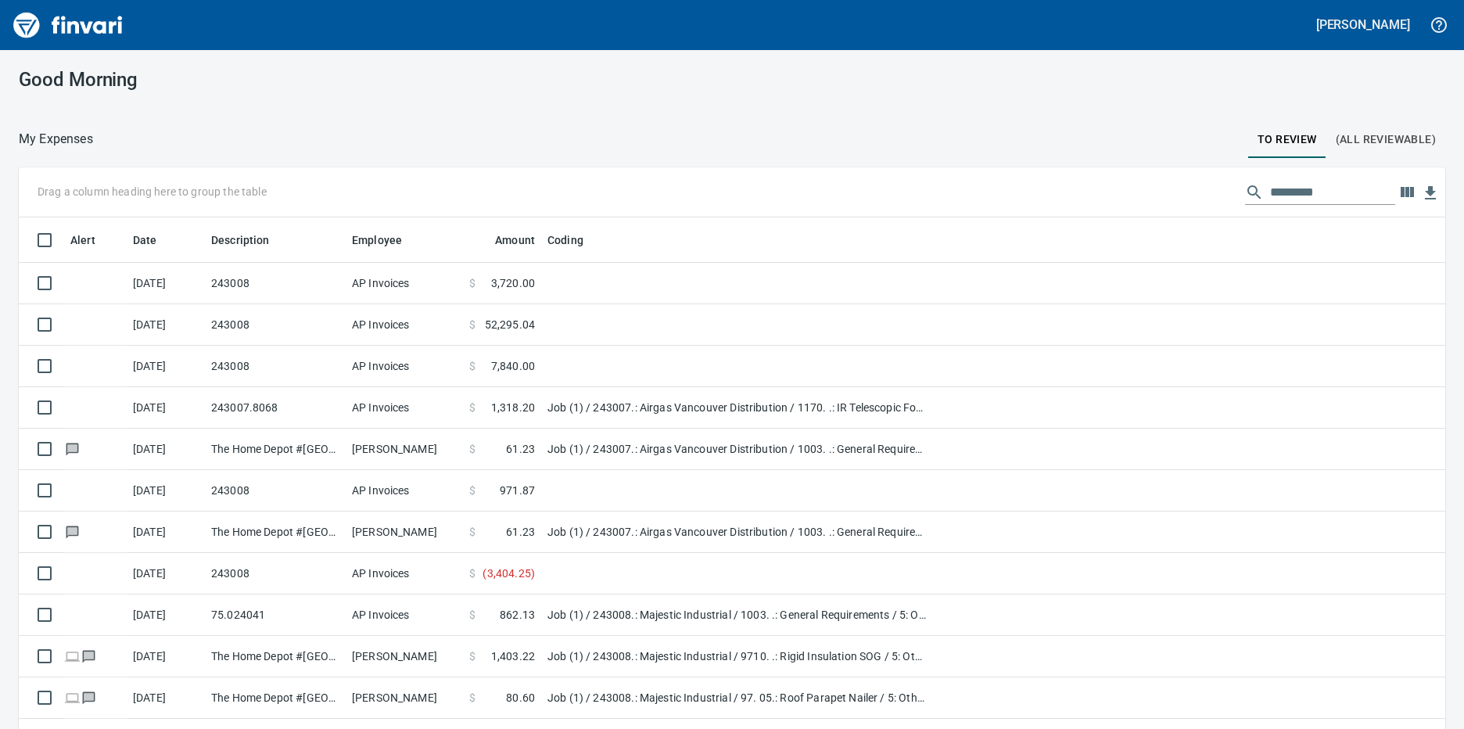 The image size is (1464, 729). I want to click on span: 1,318.20, so click(513, 408).